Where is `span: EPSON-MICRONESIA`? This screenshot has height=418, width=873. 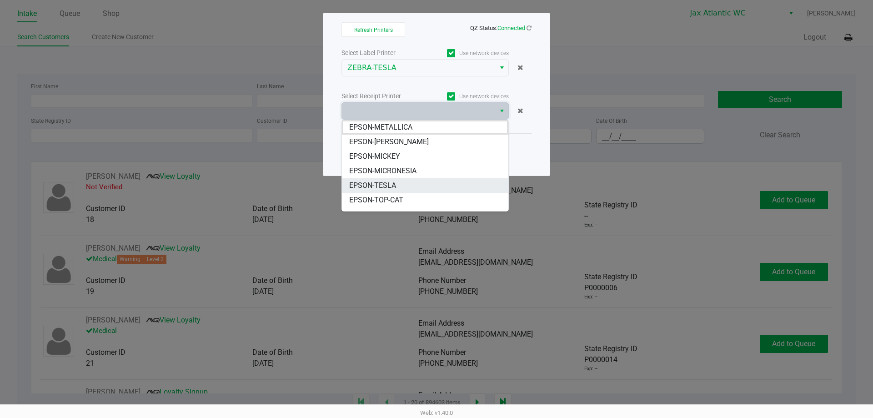 span: EPSON-MICRONESIA is located at coordinates (383, 171).